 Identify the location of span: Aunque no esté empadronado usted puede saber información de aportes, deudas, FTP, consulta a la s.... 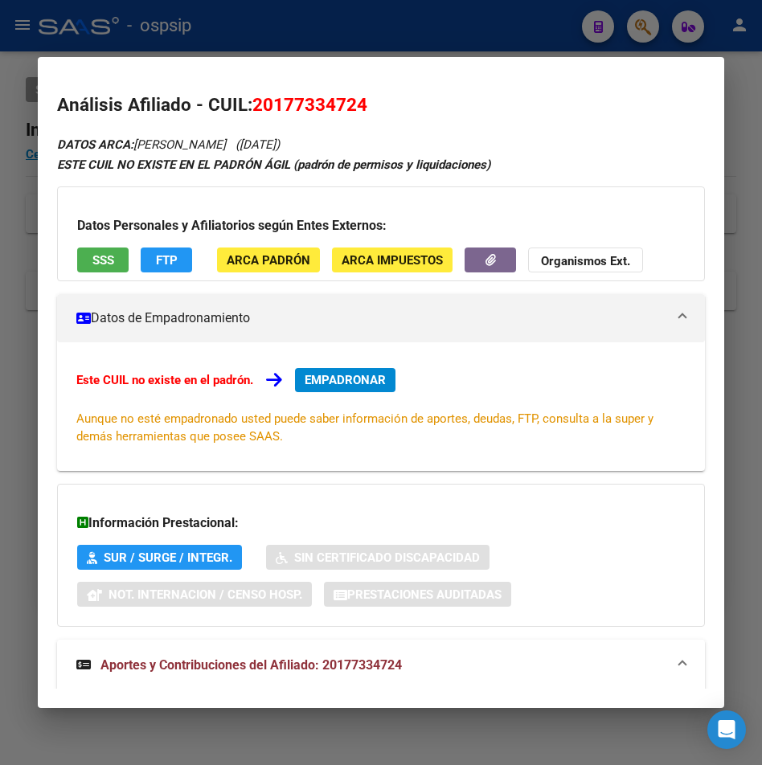
(365, 428).